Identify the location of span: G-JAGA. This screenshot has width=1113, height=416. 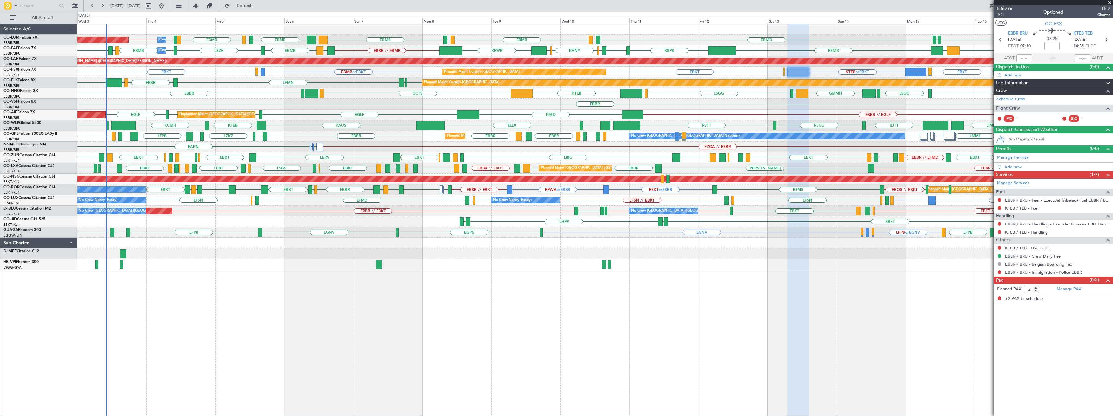
(11, 230).